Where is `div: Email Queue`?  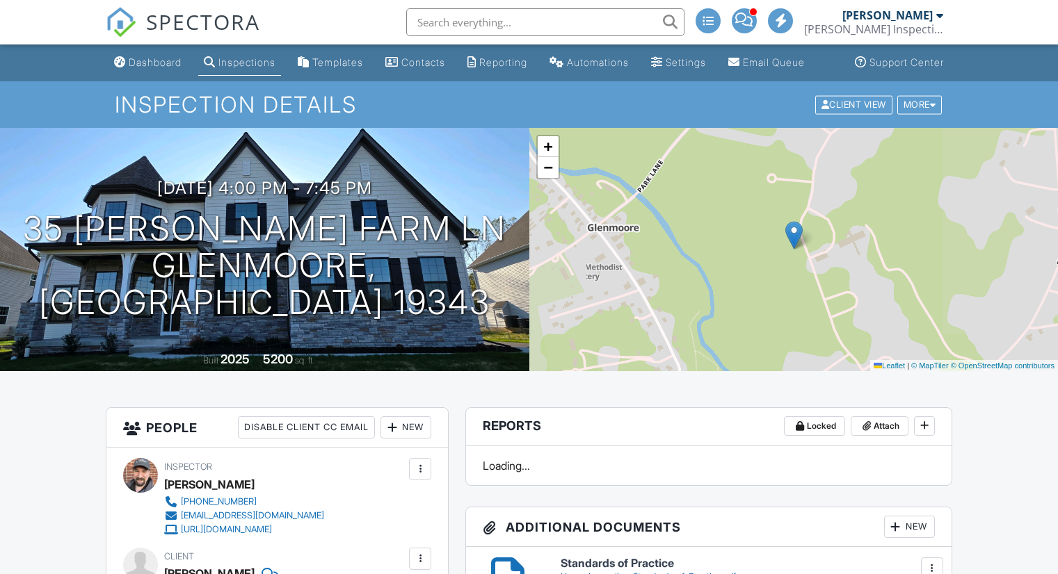
div: Email Queue is located at coordinates (773, 62).